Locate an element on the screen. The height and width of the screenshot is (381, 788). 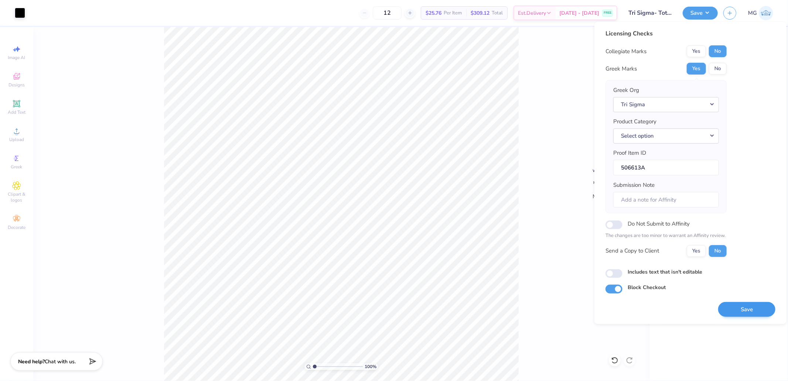
div: Licensing Checks is located at coordinates (666, 34).